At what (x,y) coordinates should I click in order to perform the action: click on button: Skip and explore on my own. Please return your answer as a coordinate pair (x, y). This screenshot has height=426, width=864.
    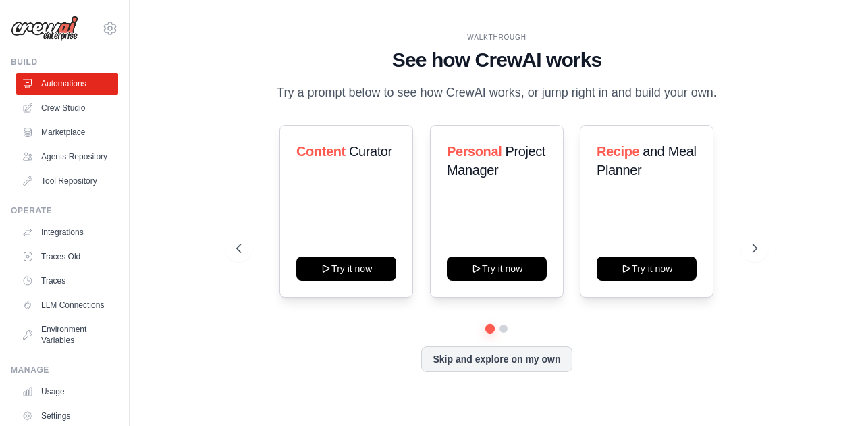
    Looking at the image, I should click on (496, 359).